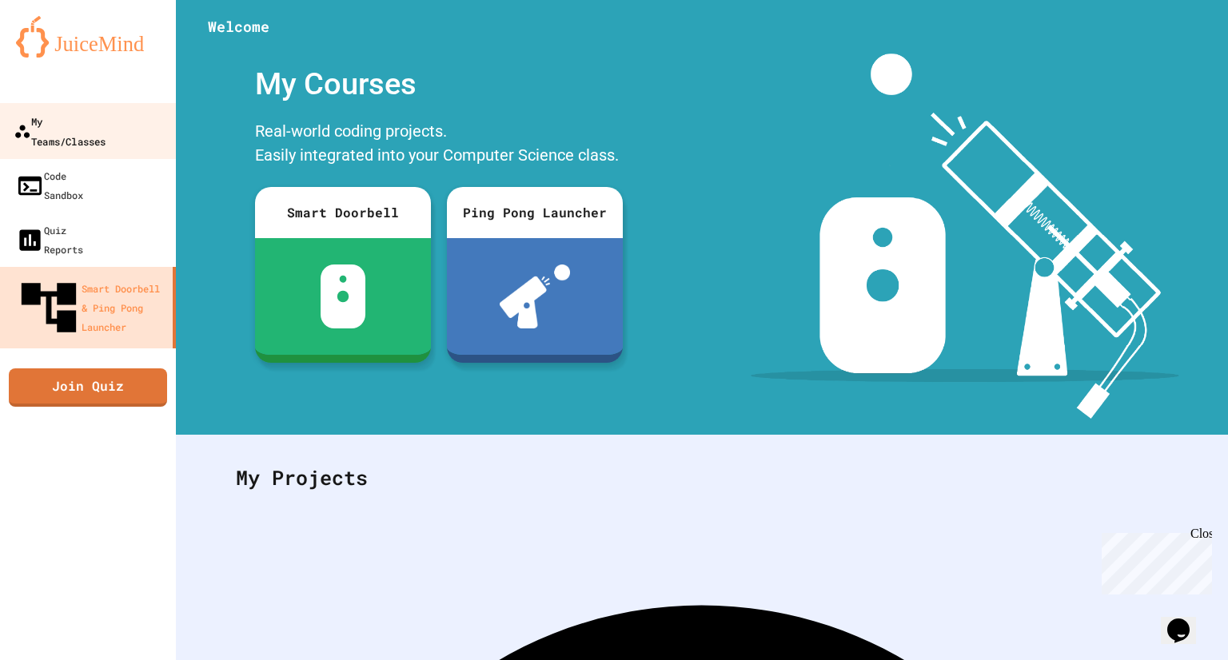 The width and height of the screenshot is (1228, 660). I want to click on div: My Teams/Classes, so click(59, 130).